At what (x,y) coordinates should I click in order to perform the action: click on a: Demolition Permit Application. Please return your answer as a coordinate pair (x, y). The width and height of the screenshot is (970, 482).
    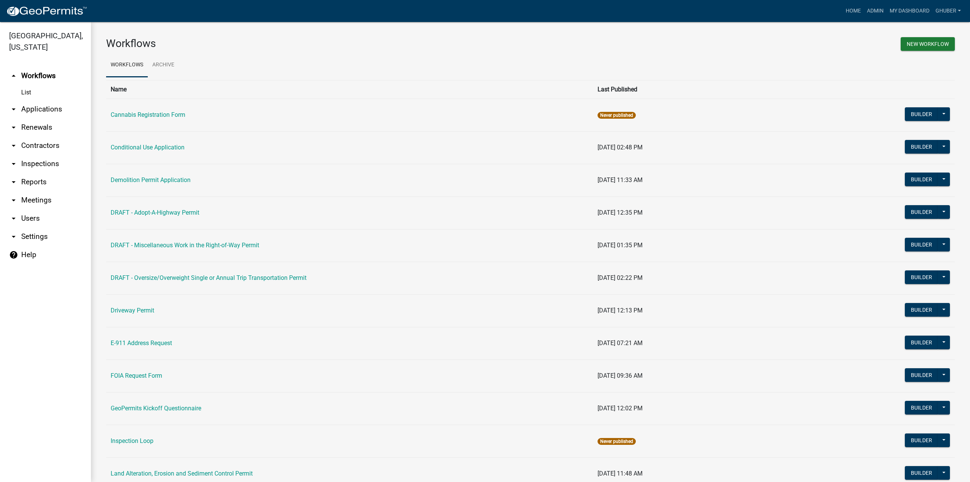
    Looking at the image, I should click on (150, 180).